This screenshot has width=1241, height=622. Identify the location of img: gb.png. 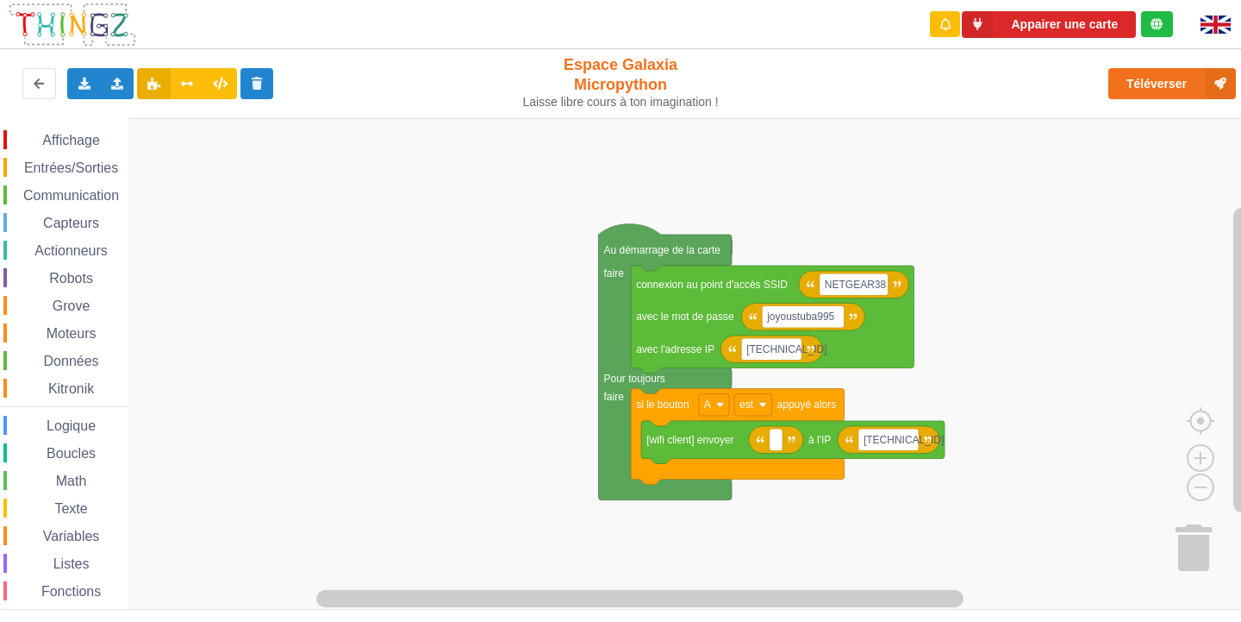
(1216, 24).